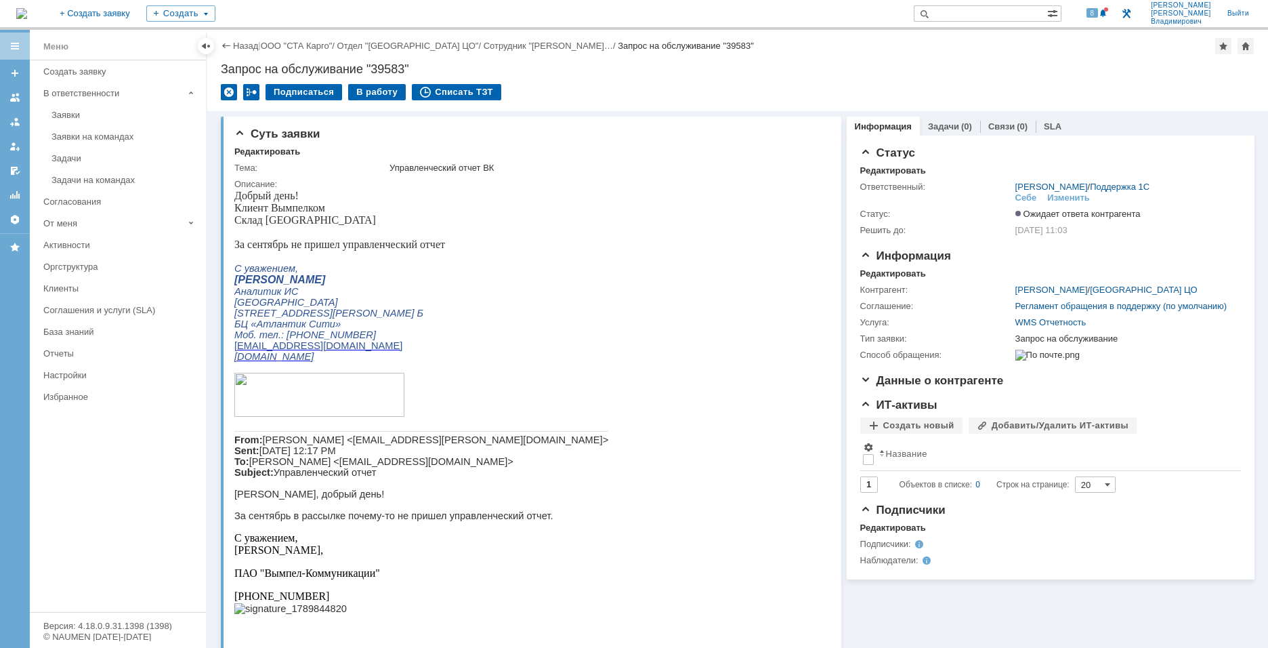 This screenshot has width=1268, height=648. Describe the element at coordinates (936, 484) in the screenshot. I see `span: Объектов в списке:` at that location.